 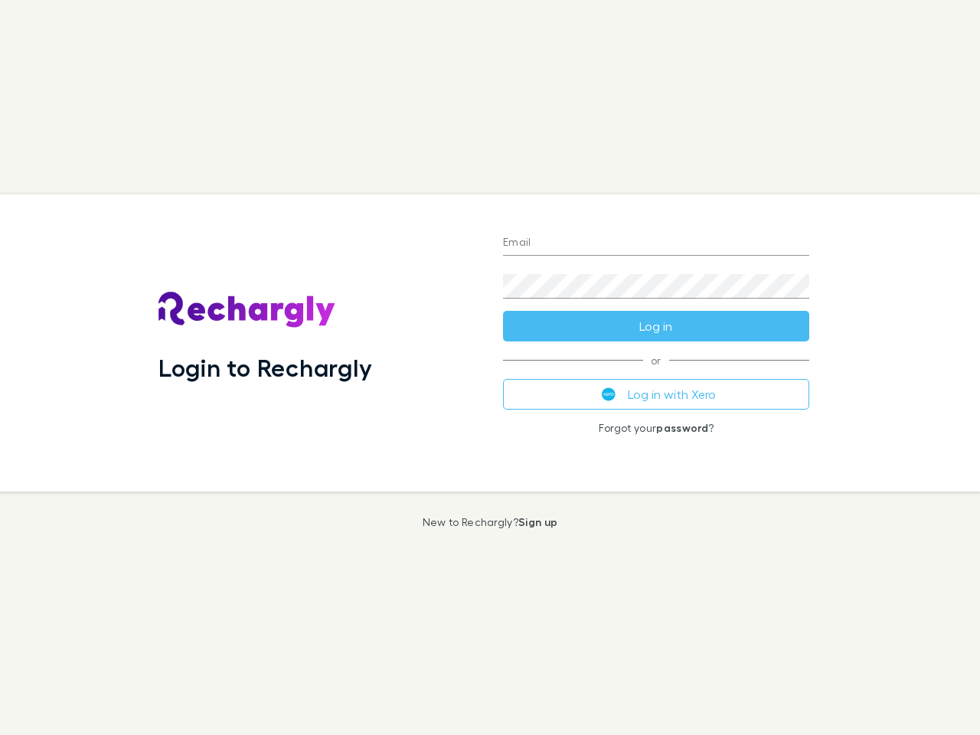 What do you see at coordinates (537, 521) in the screenshot?
I see `a: Sign up` at bounding box center [537, 521].